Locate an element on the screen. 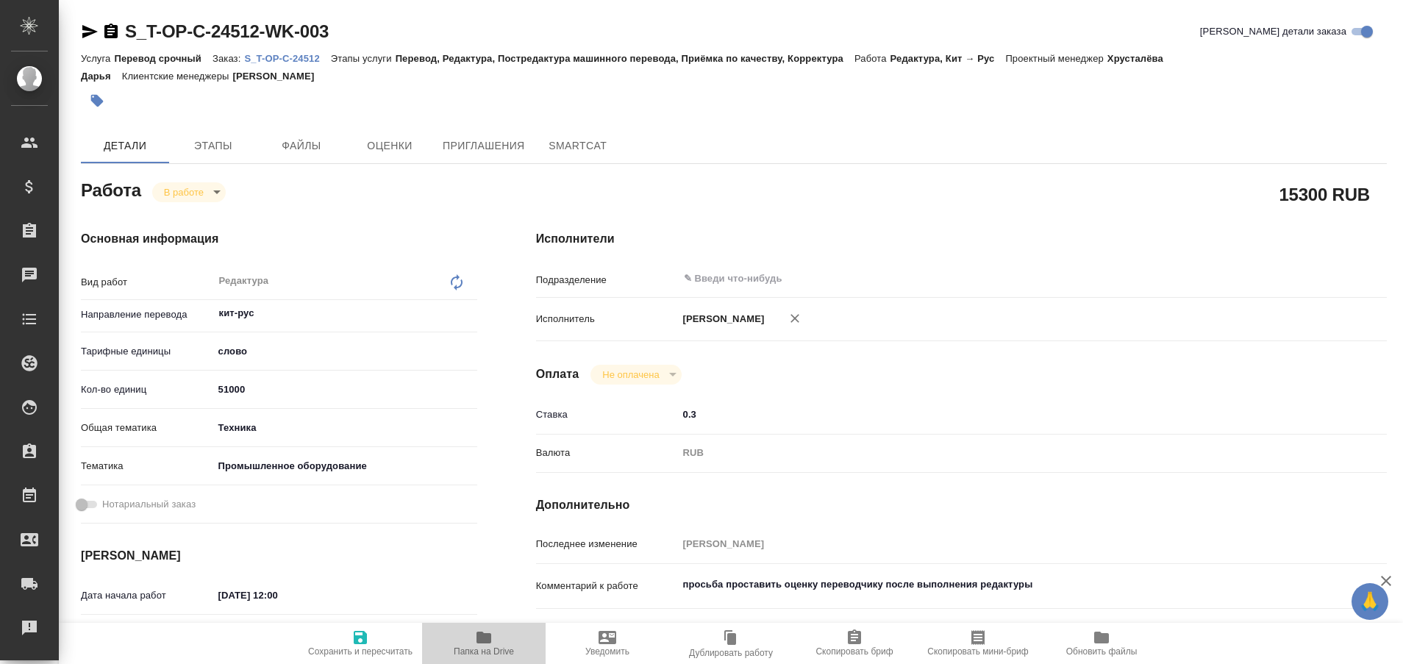 The height and width of the screenshot is (664, 1403). p: Работа is located at coordinates (872, 58).